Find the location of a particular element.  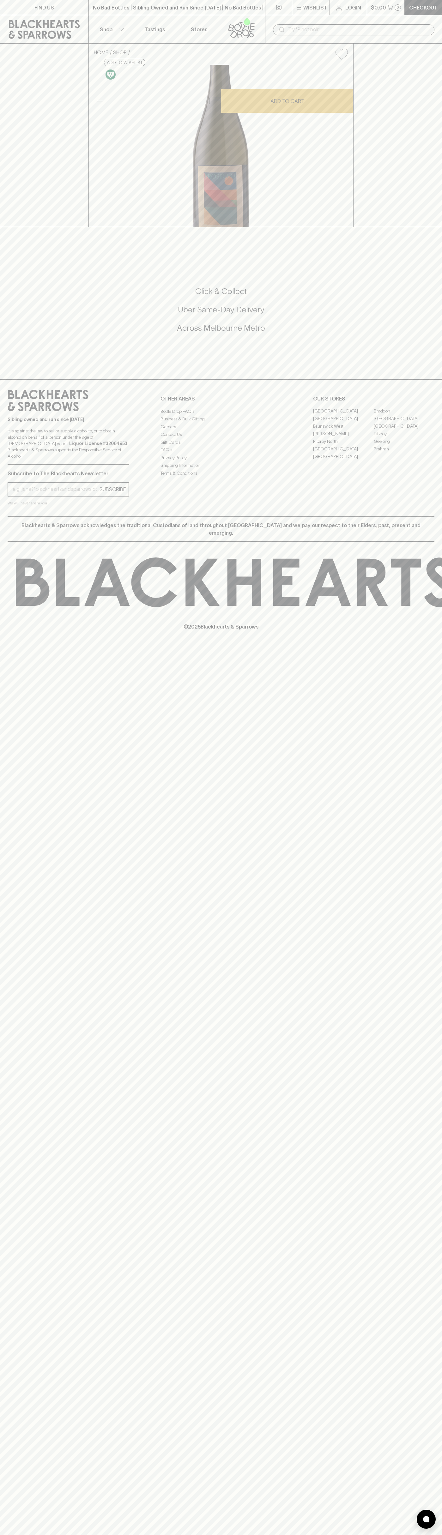

button: Shop is located at coordinates (111, 29).